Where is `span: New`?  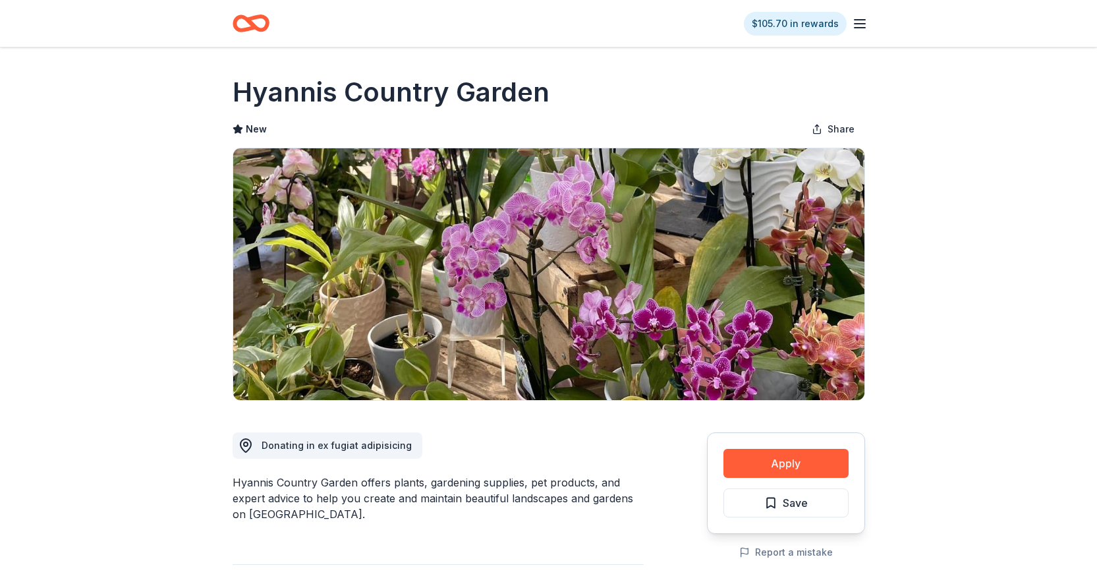 span: New is located at coordinates (256, 129).